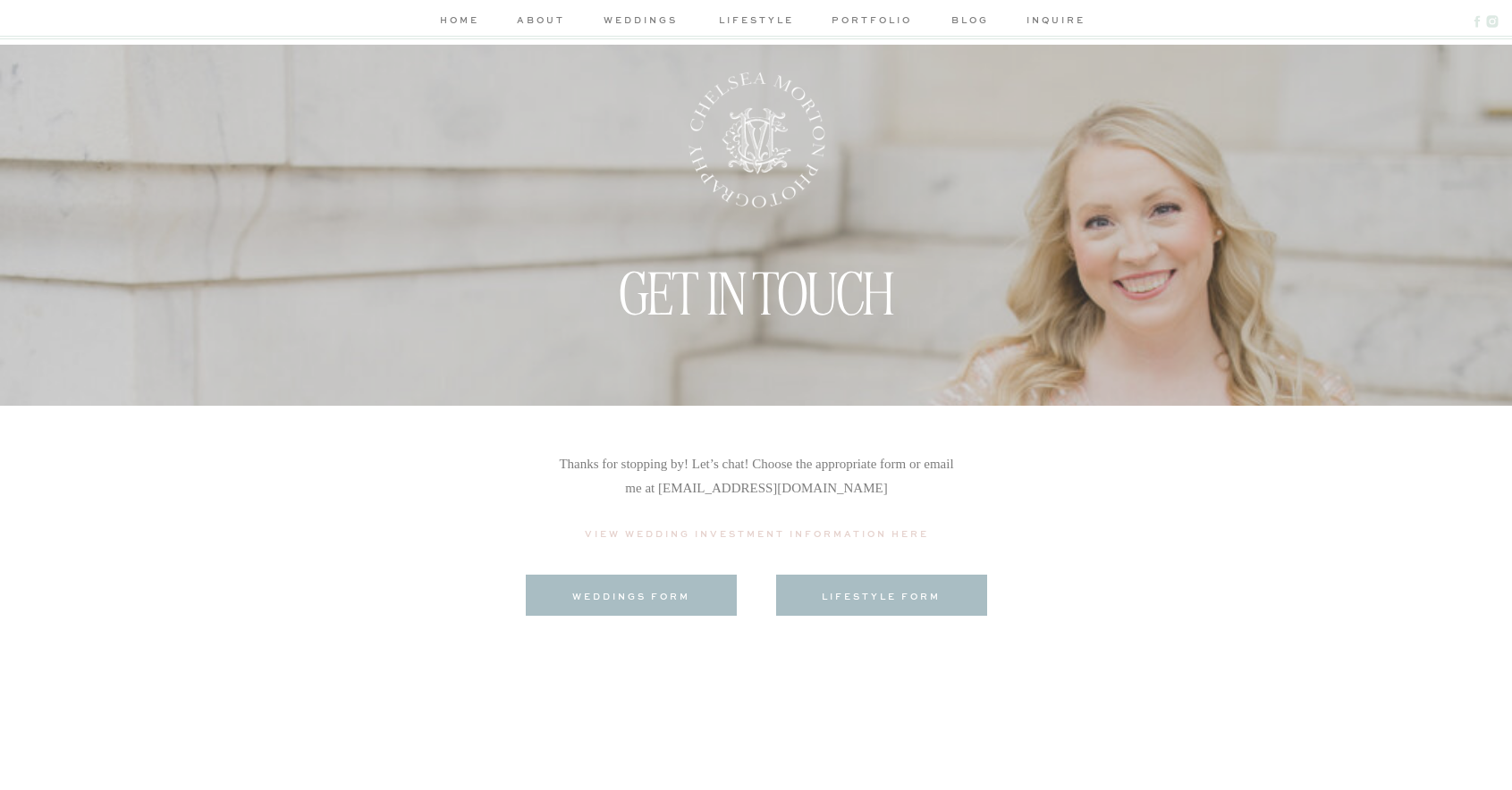 This screenshot has width=1512, height=790. Describe the element at coordinates (757, 536) in the screenshot. I see `p: View Wedding Investment Information Here` at that location.